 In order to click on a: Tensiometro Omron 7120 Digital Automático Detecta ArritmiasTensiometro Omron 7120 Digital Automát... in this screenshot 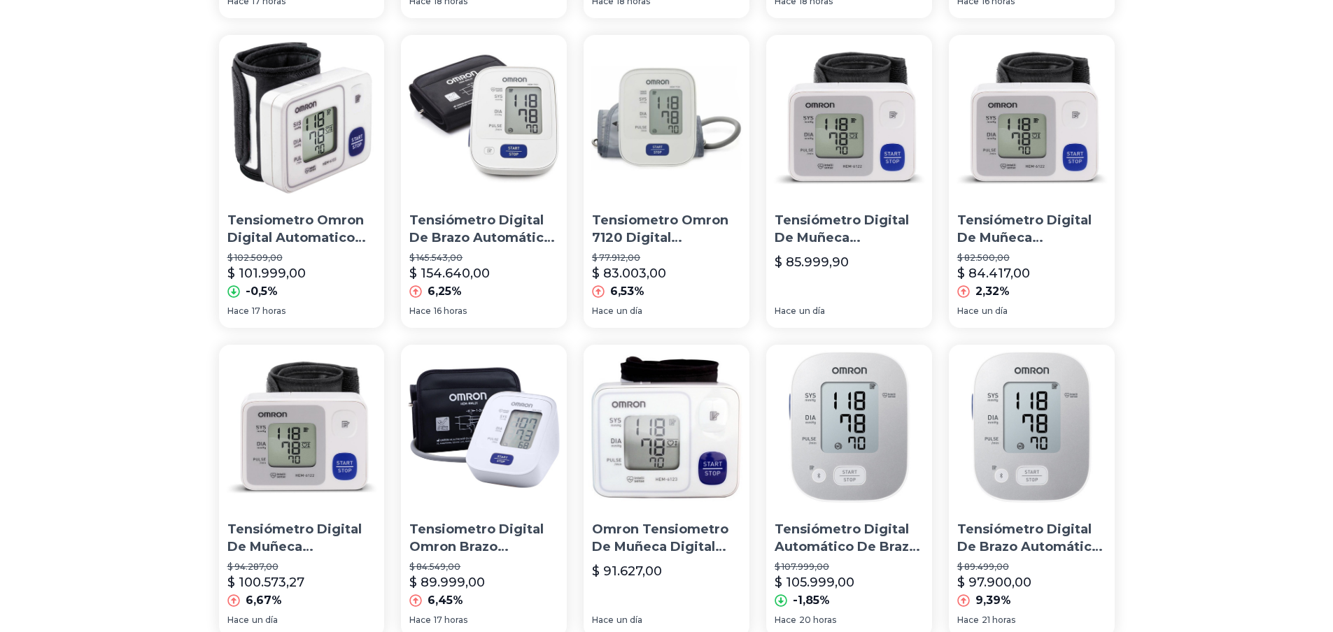, I will do `click(666, 181)`.